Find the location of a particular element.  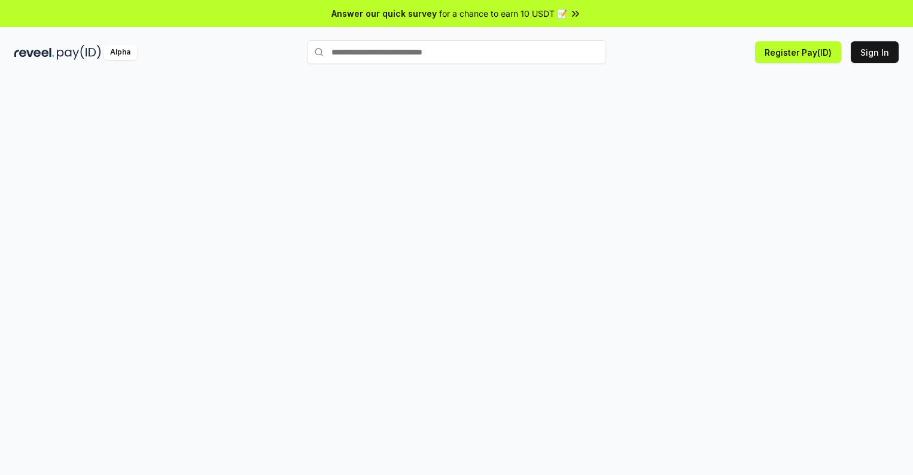

span: Answer our quick survey is located at coordinates (384, 13).